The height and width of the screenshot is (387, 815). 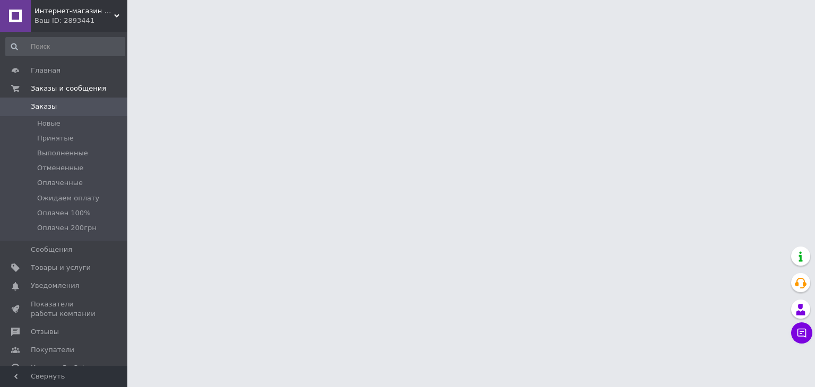 I want to click on span: Отзывы, so click(x=45, y=332).